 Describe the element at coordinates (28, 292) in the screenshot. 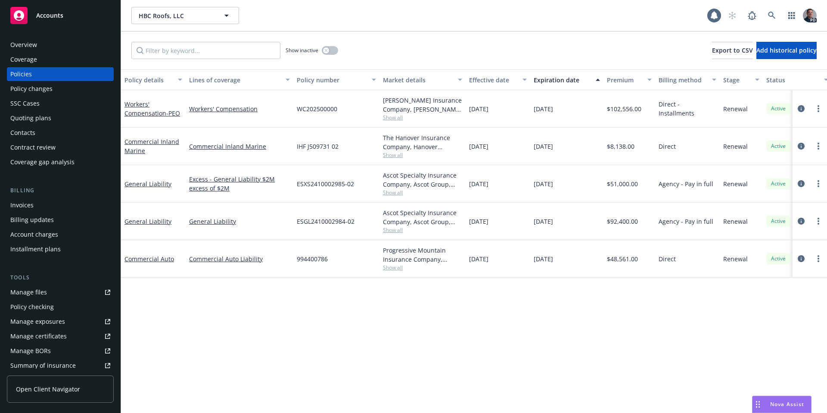

I see `div: Manage files` at that location.